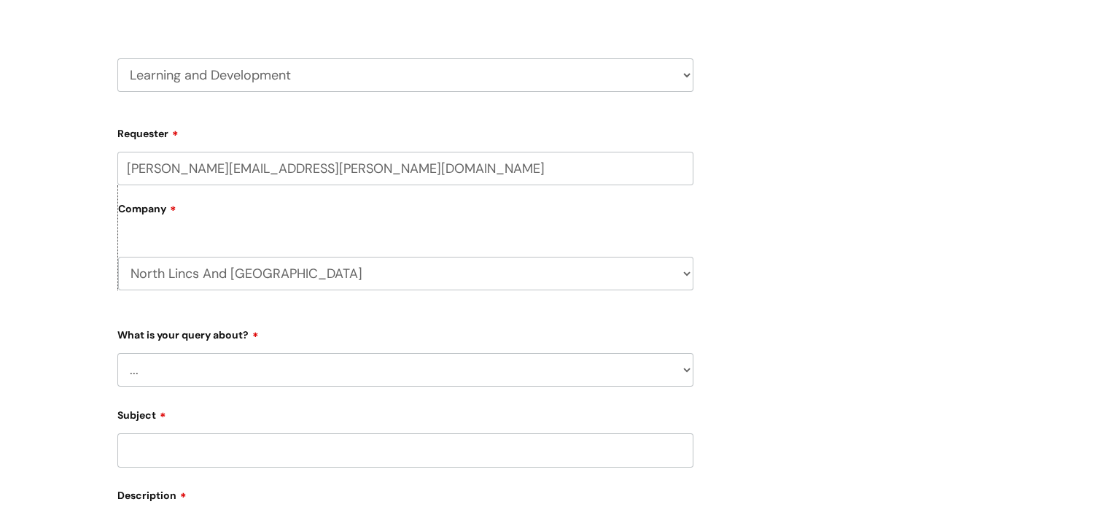 This screenshot has height=507, width=1109. What do you see at coordinates (405, 493) in the screenshot?
I see `label: Description` at bounding box center [405, 493].